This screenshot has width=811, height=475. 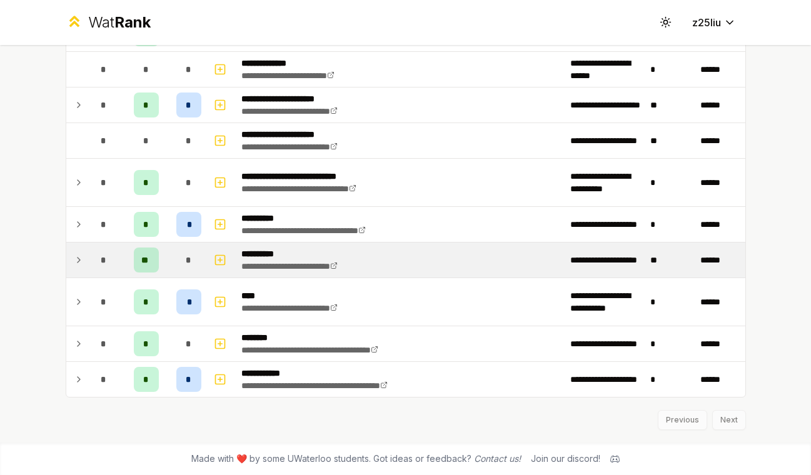 What do you see at coordinates (108, 22) in the screenshot?
I see `a: WatRank` at bounding box center [108, 22].